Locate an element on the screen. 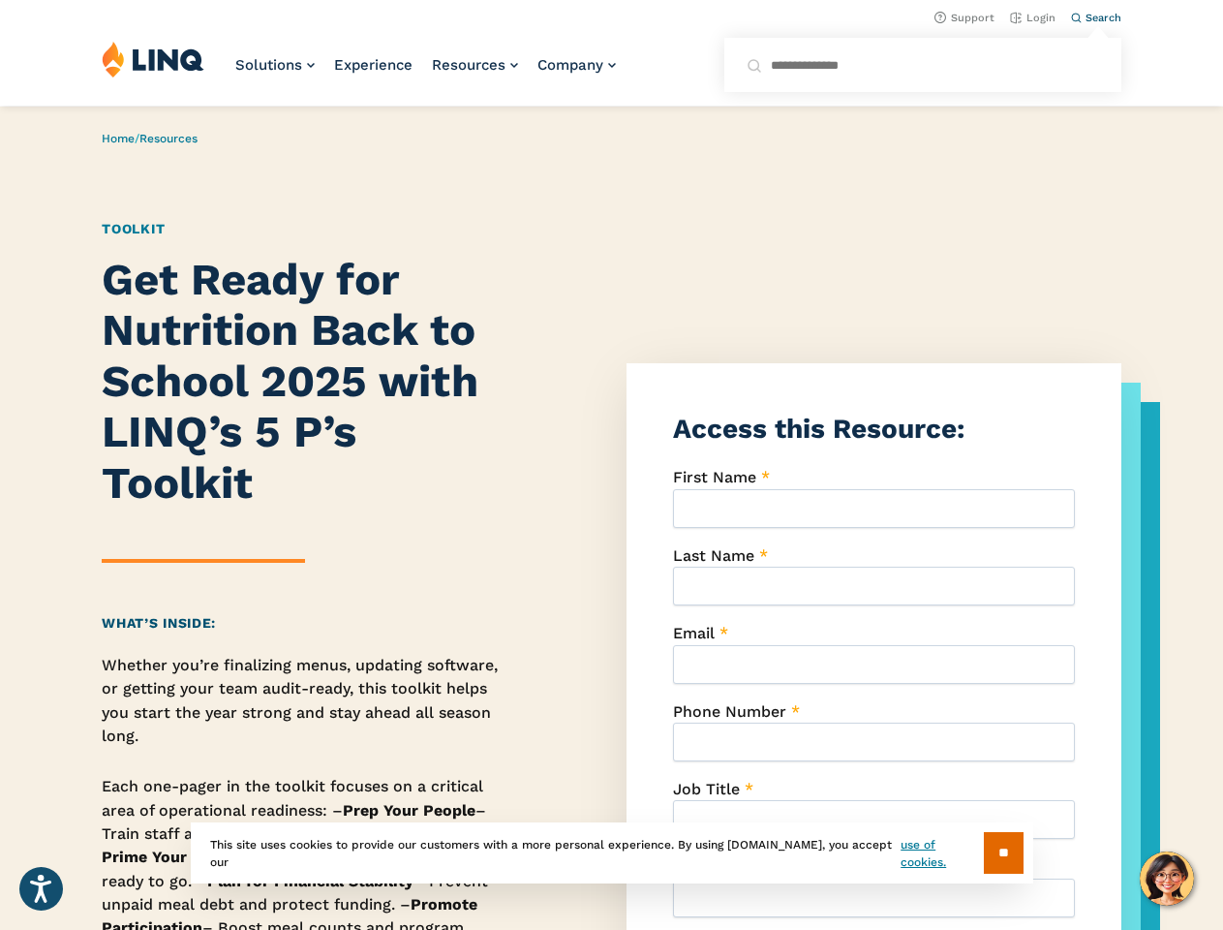 This screenshot has height=930, width=1223. span: Phone Number is located at coordinates (729, 711).